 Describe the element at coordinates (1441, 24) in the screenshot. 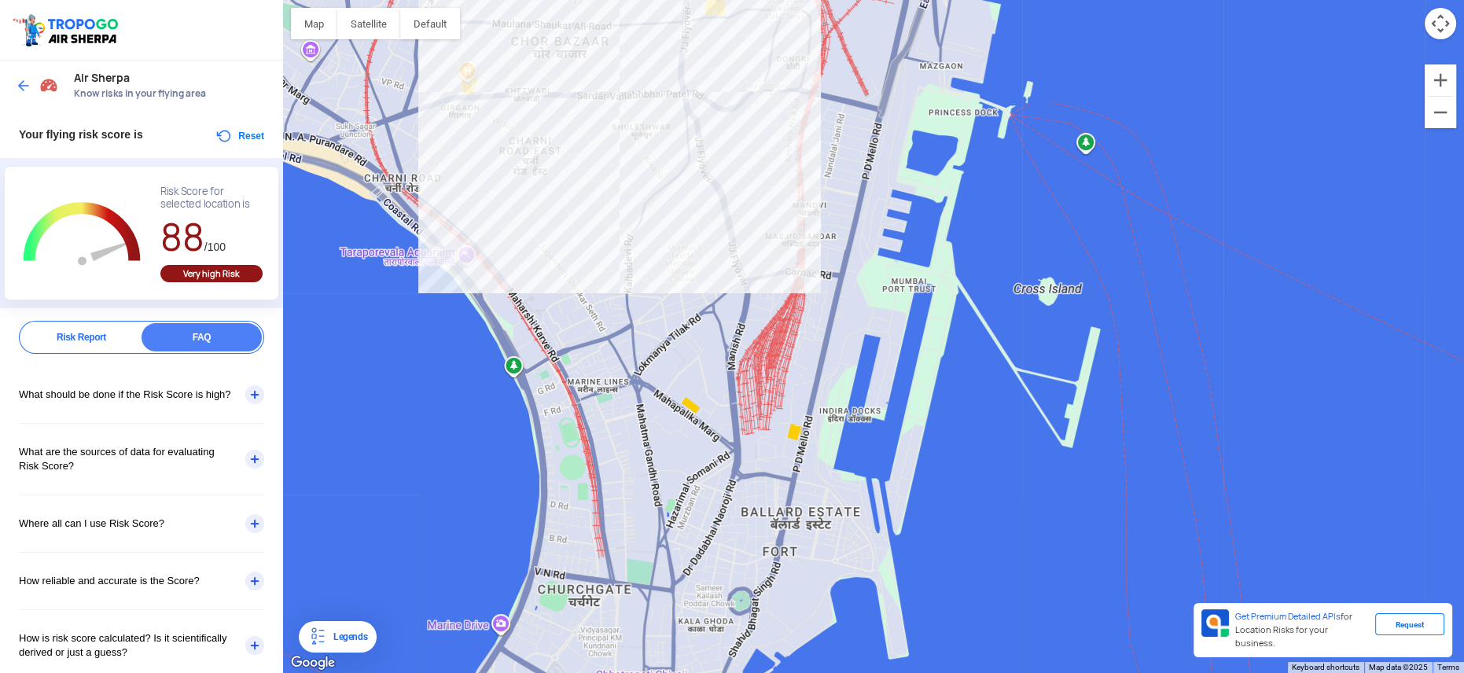

I see `button: Map camera controls` at that location.